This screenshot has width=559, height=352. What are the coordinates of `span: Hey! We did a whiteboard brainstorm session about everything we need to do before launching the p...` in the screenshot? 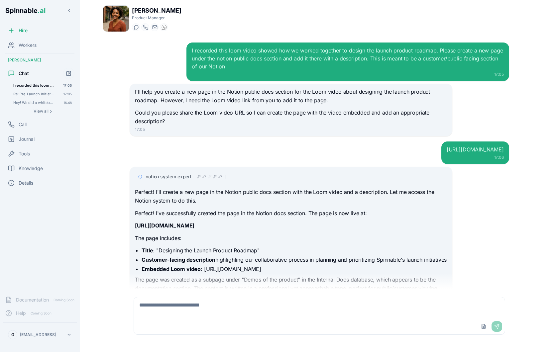 It's located at (34, 103).